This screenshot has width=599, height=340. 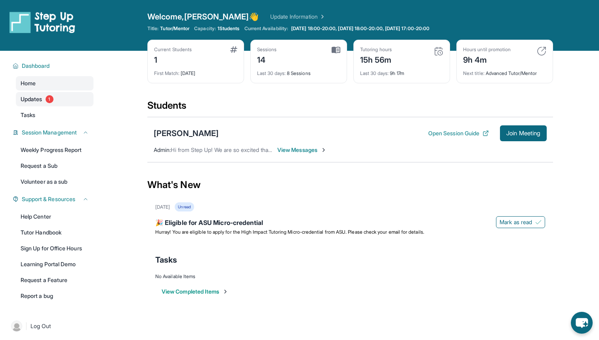 I want to click on button: Support & Resources, so click(x=53, y=199).